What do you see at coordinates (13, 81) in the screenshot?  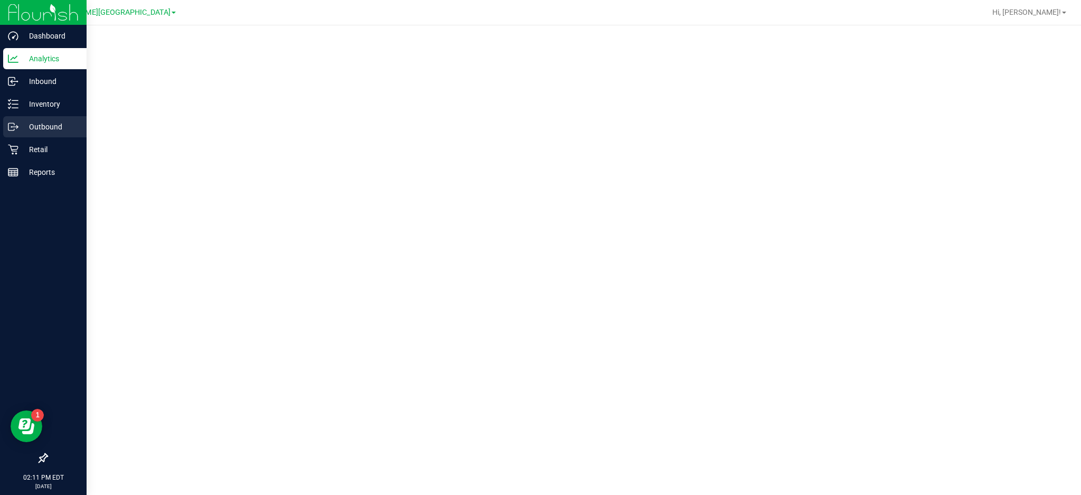 I see `inline-svg: Inbound` at bounding box center [13, 81].